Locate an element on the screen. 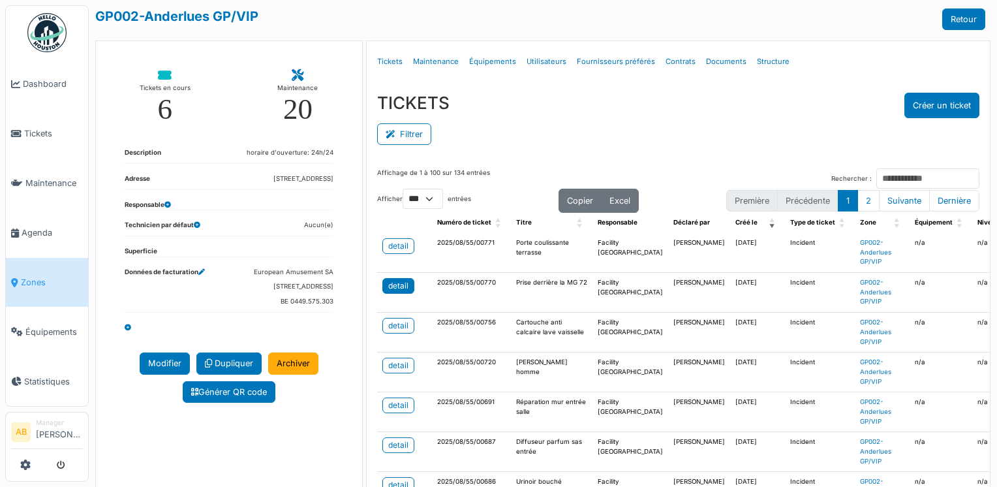 Image resolution: width=997 pixels, height=487 pixels. a: Tickets en cours 6 is located at coordinates (165, 97).